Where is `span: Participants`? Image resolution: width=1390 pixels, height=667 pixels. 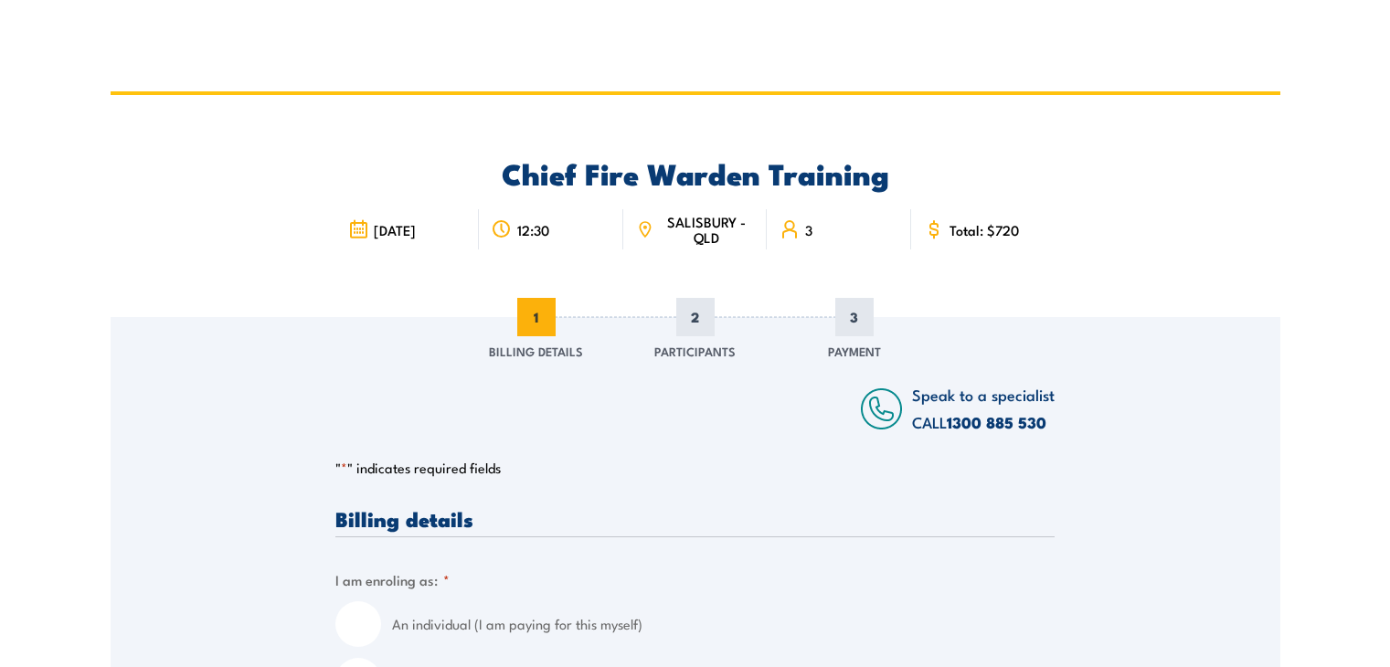 span: Participants is located at coordinates (695, 351).